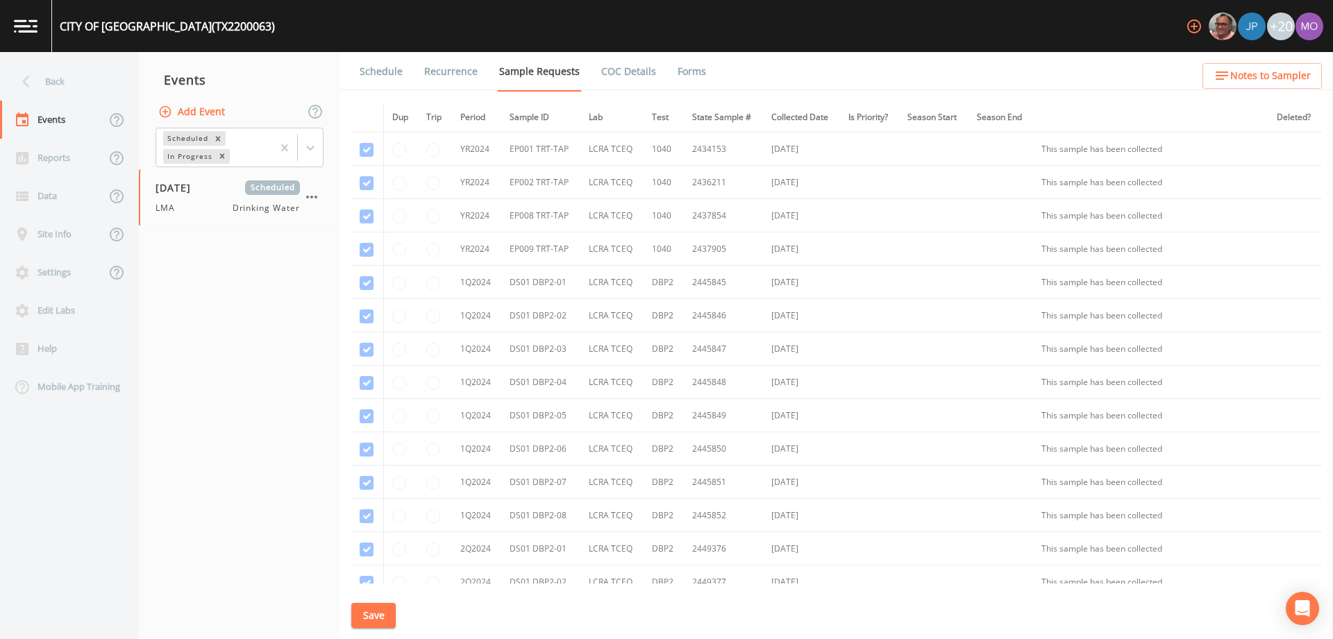 This screenshot has height=639, width=1333. Describe the element at coordinates (723, 117) in the screenshot. I see `th: State Sample #` at that location.